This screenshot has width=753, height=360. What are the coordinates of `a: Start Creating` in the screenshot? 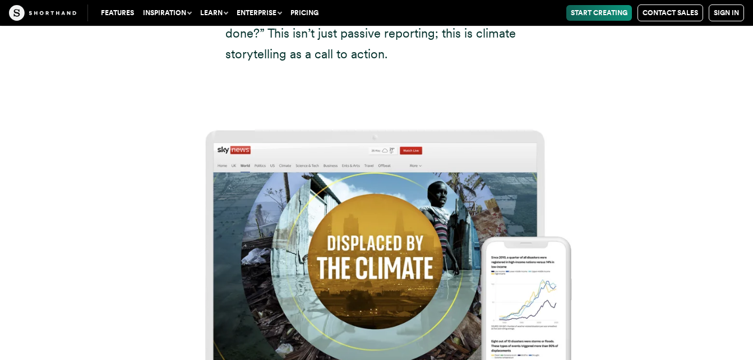 It's located at (599, 13).